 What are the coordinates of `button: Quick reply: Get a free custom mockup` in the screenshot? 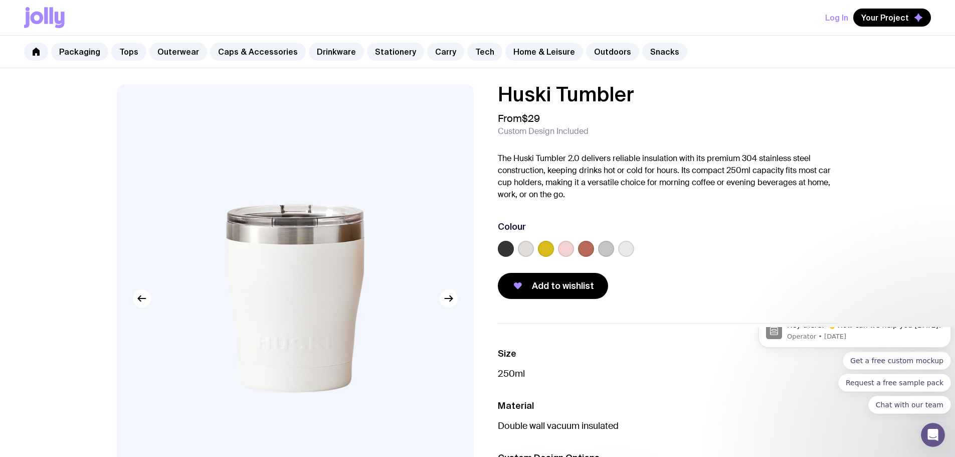 It's located at (142, 34).